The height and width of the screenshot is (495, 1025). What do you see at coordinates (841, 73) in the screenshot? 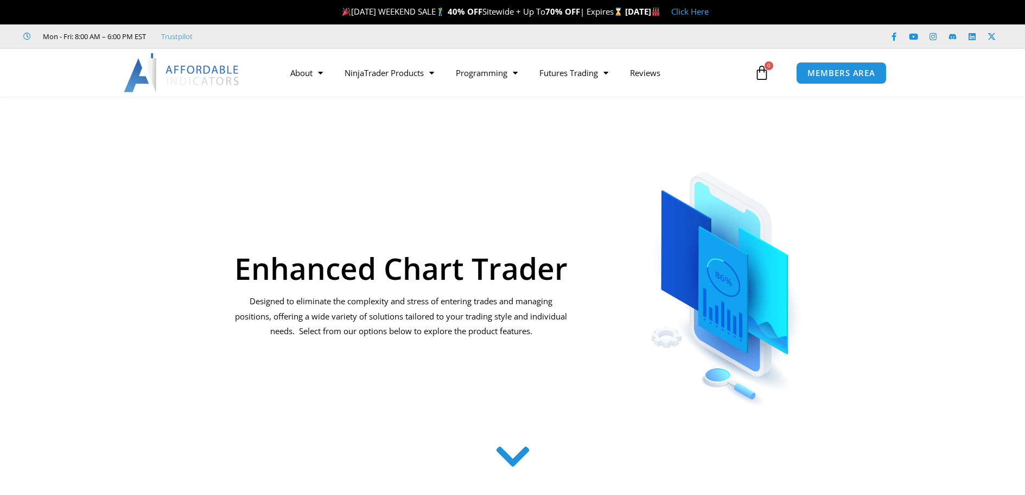
I see `span: MEMBERS AREA` at bounding box center [841, 73].